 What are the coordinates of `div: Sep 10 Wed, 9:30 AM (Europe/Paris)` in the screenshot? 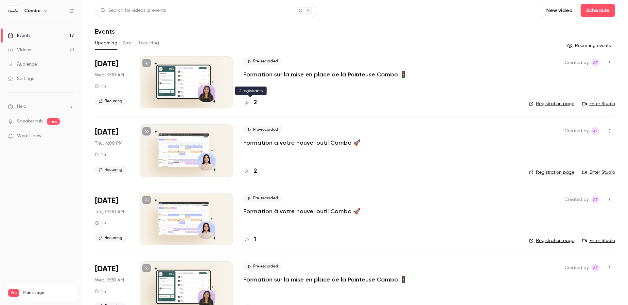 It's located at (112, 82).